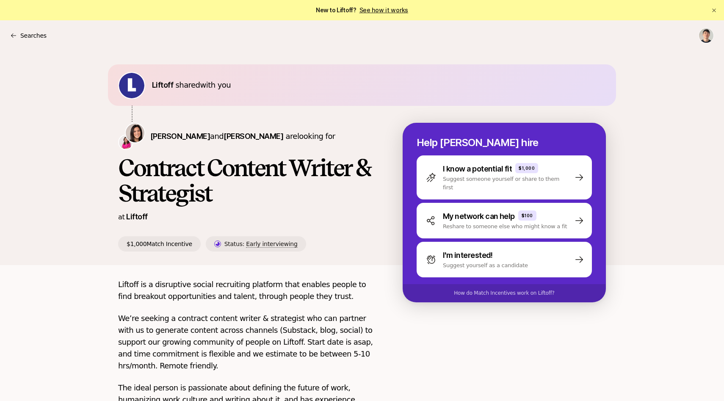  What do you see at coordinates (468, 255) in the screenshot?
I see `p: I'm interested!` at bounding box center [468, 255].